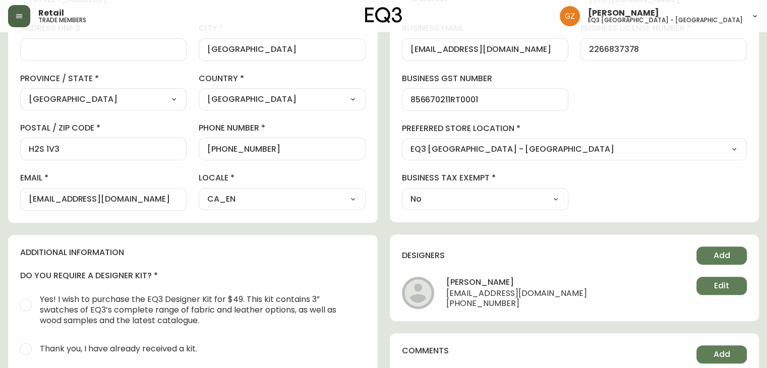 The image size is (767, 368). I want to click on label: business gst number, so click(485, 79).